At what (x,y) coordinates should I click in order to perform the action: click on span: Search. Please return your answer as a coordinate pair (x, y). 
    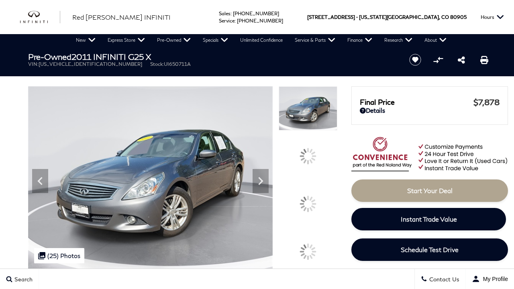
    Looking at the image, I should click on (22, 279).